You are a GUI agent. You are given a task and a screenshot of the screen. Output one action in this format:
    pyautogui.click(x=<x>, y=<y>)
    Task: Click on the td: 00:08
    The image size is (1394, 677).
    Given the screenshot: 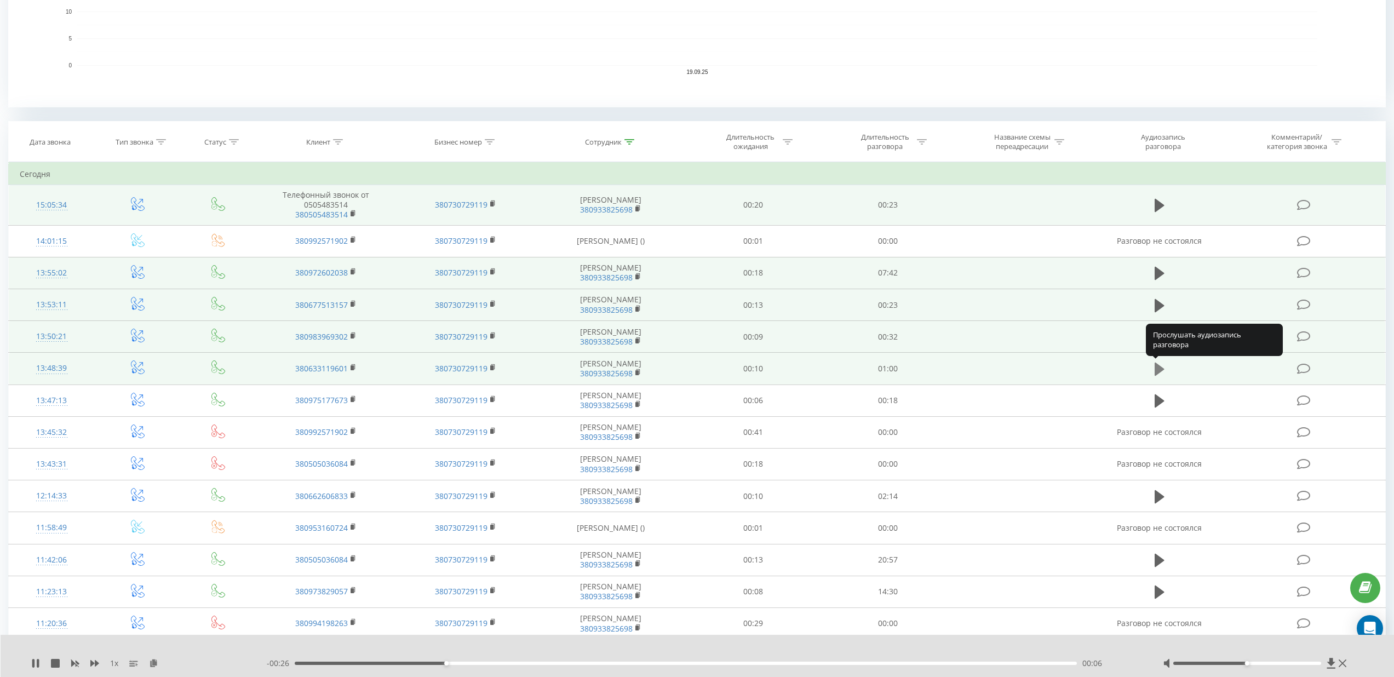 What is the action you would take?
    pyautogui.click(x=753, y=592)
    